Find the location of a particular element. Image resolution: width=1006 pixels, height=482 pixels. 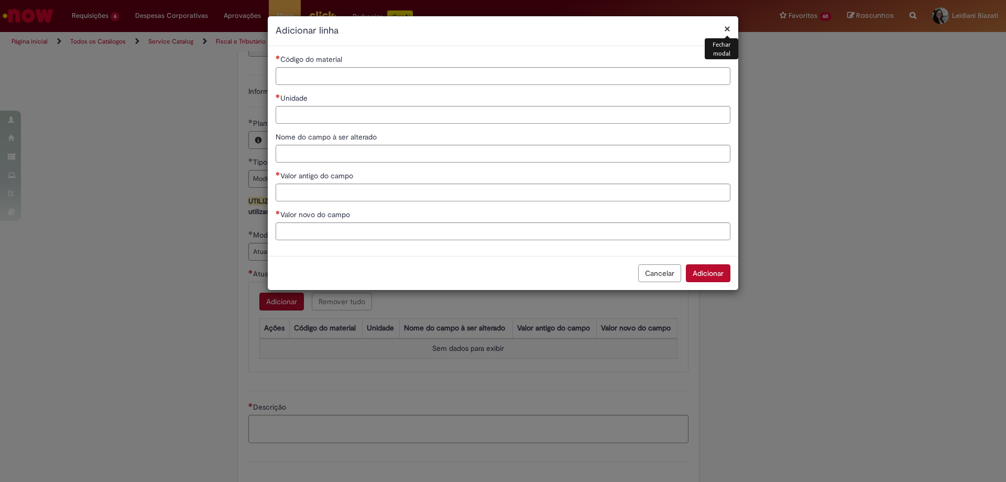

span: Valor novo do campo is located at coordinates (316, 214).